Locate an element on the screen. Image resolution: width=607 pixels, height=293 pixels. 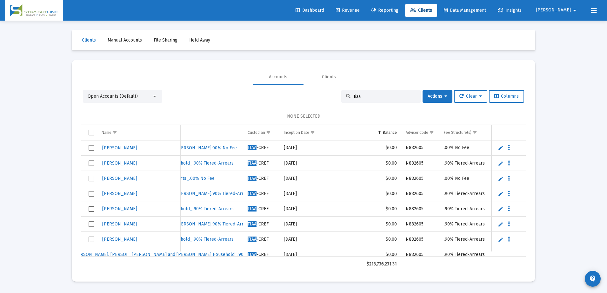
div: NONE SELECTED is located at coordinates (303, 117).